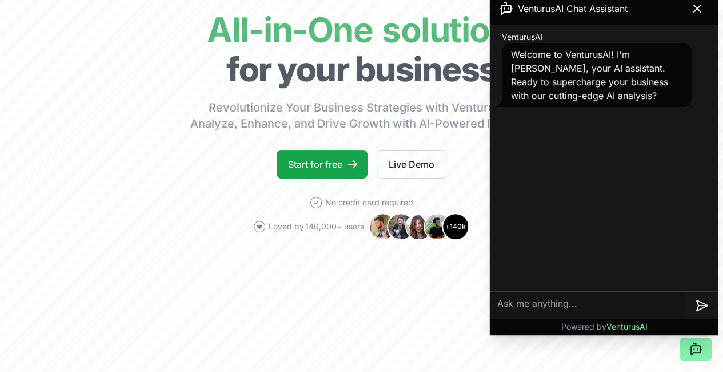 Image resolution: width=723 pixels, height=372 pixels. Describe the element at coordinates (438, 226) in the screenshot. I see `img: Avatar 4` at that location.